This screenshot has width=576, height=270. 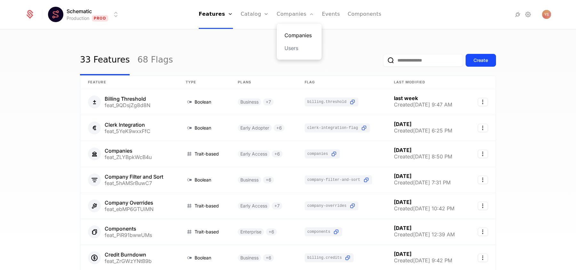 What do you see at coordinates (547, 14) in the screenshot?
I see `button: Open user button` at bounding box center [547, 14].